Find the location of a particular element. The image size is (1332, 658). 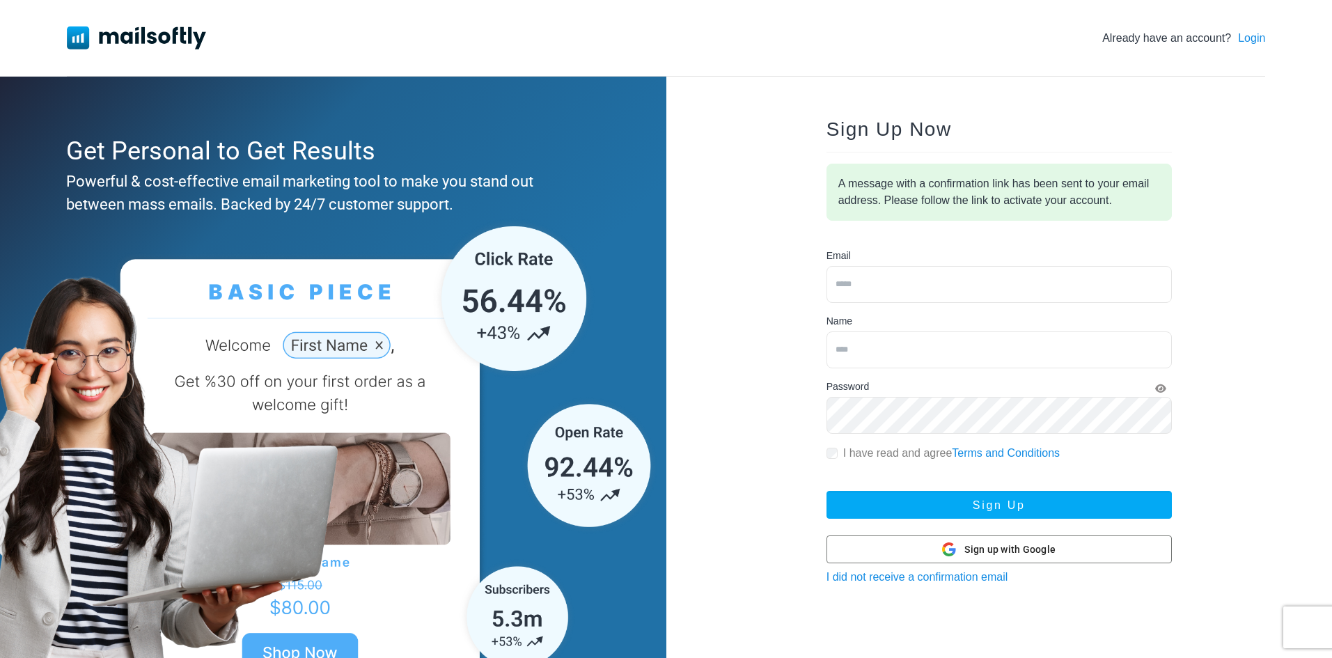

a: Sign up with Google is located at coordinates (999, 549).